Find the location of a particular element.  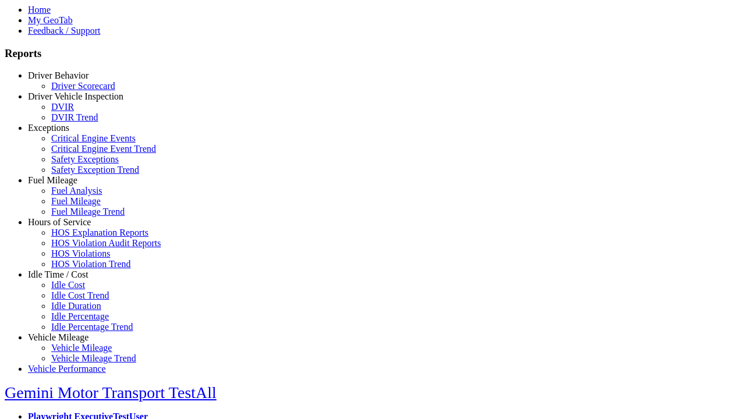

a: HOS Violations is located at coordinates (80, 253).